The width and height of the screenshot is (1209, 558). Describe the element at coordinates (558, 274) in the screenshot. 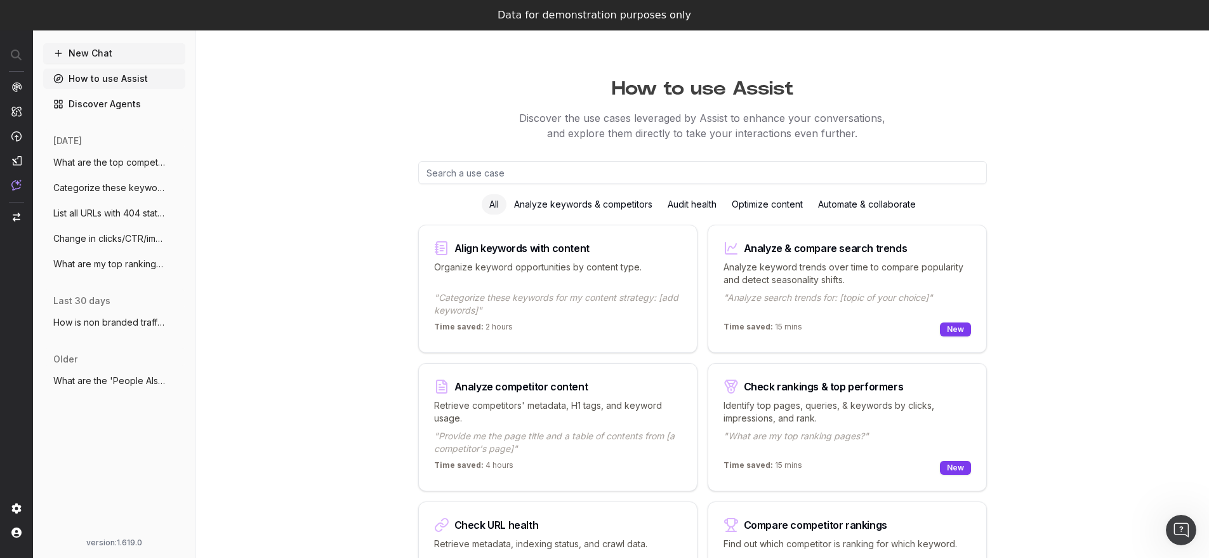

I see `p: Organize keyword opportunities by content type.` at that location.